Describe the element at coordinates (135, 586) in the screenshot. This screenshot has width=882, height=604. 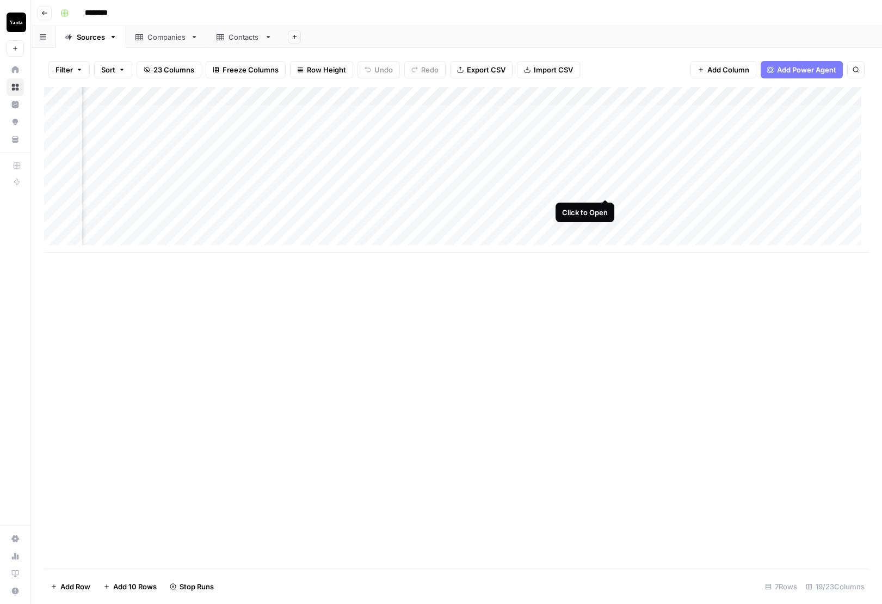
I see `span: Add 10 Rows` at that location.